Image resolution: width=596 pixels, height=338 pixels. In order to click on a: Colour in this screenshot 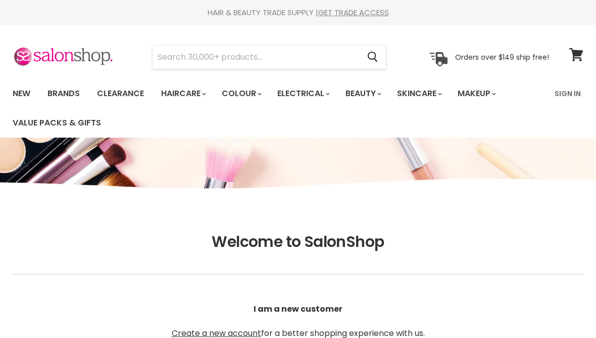, I will do `click(241, 94)`.